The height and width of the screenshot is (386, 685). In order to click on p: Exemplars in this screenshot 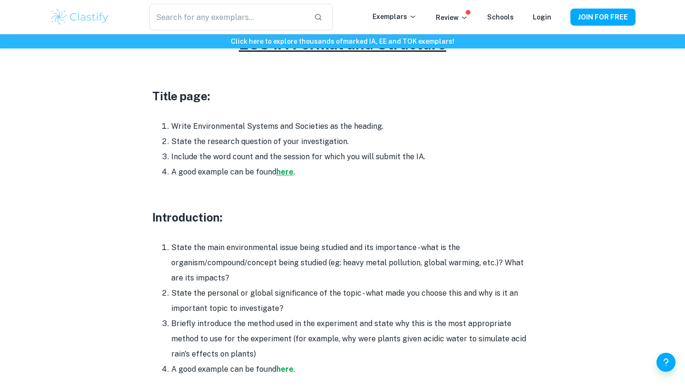, I will do `click(394, 17)`.